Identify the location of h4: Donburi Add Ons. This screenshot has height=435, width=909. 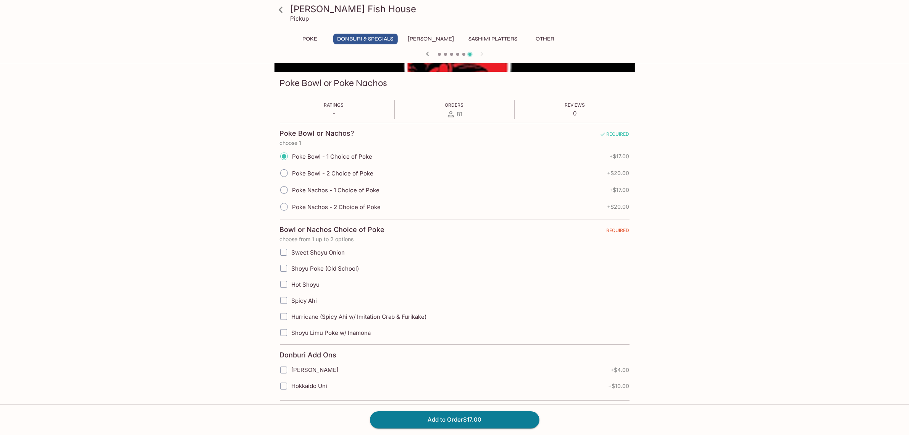
(308, 355).